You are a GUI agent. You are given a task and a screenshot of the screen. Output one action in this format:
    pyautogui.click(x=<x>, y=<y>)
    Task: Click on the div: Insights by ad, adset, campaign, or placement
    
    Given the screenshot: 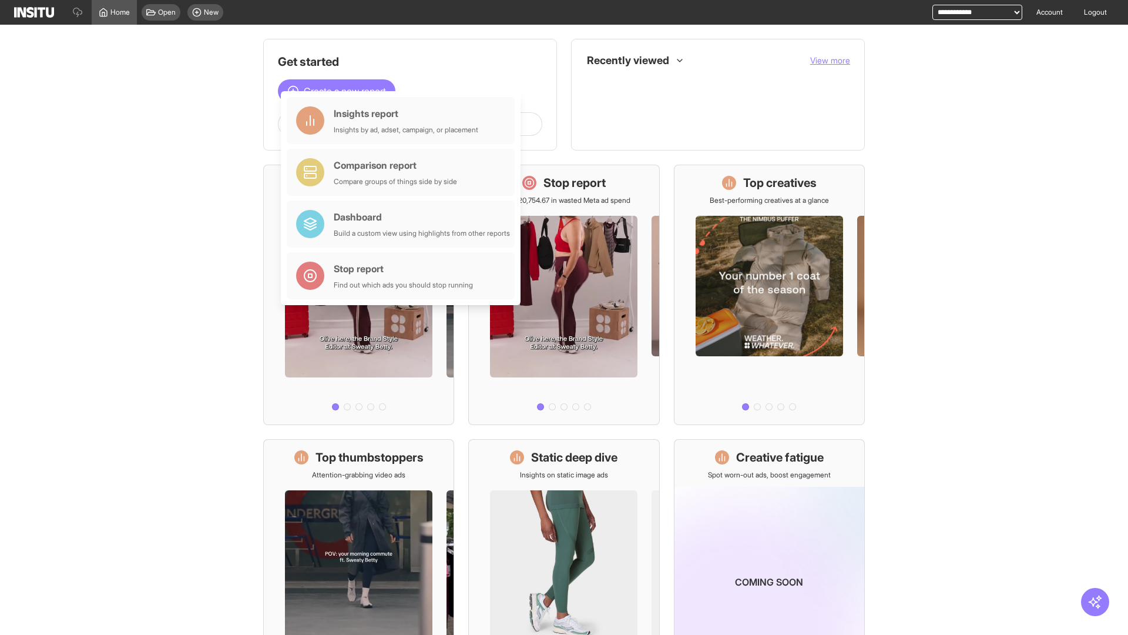 What is the action you would take?
    pyautogui.click(x=406, y=130)
    